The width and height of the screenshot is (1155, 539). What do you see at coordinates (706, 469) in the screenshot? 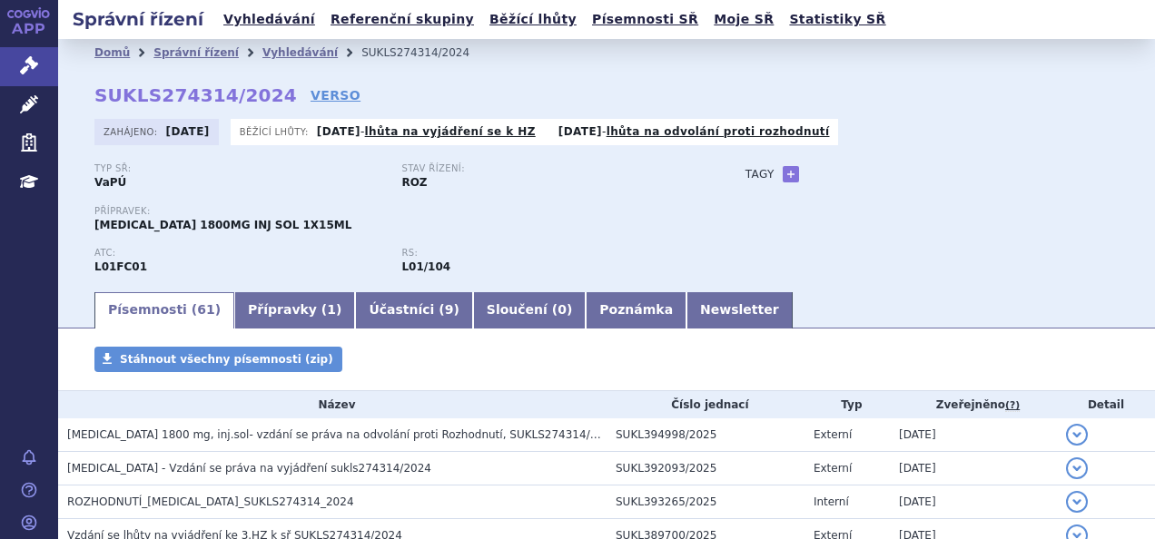
I see `td: SUKL392093/2025` at bounding box center [706, 469].